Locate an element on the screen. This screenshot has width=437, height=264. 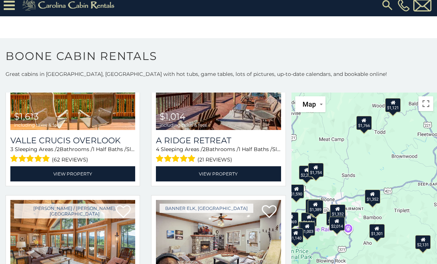
div: $1,121 is located at coordinates (393, 105).